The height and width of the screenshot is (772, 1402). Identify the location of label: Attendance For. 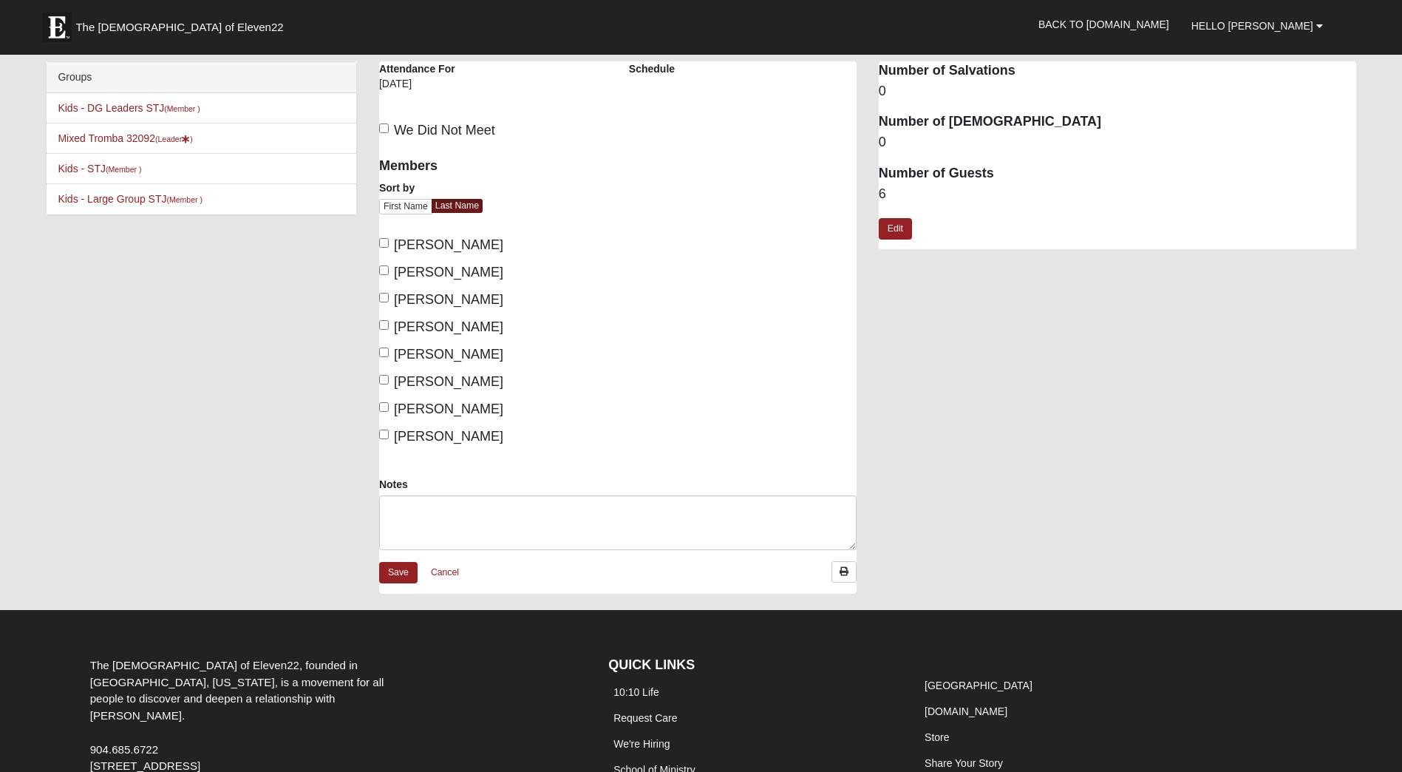
(417, 69).